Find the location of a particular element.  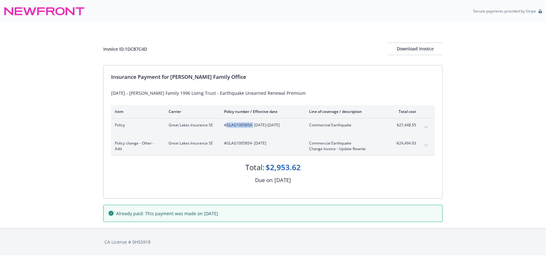

button: Download Invoice is located at coordinates (415, 49).